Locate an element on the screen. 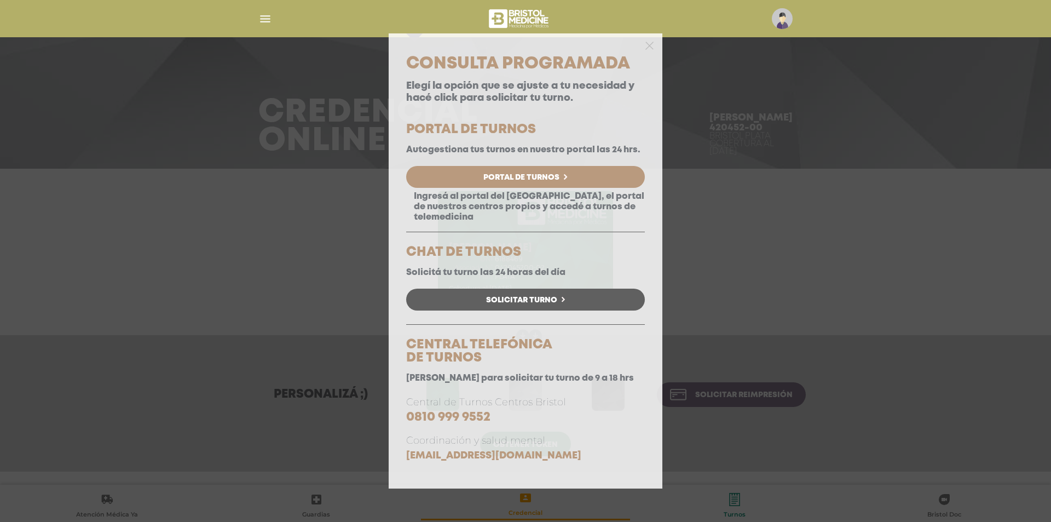 Image resolution: width=1051 pixels, height=522 pixels. span: Consulta Programada is located at coordinates (518, 64).